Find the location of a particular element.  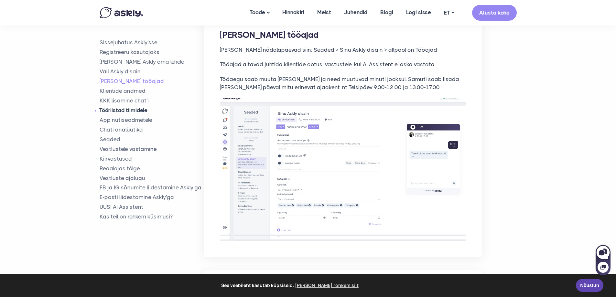

a: KKK lisamine chat'i is located at coordinates (152, 100).